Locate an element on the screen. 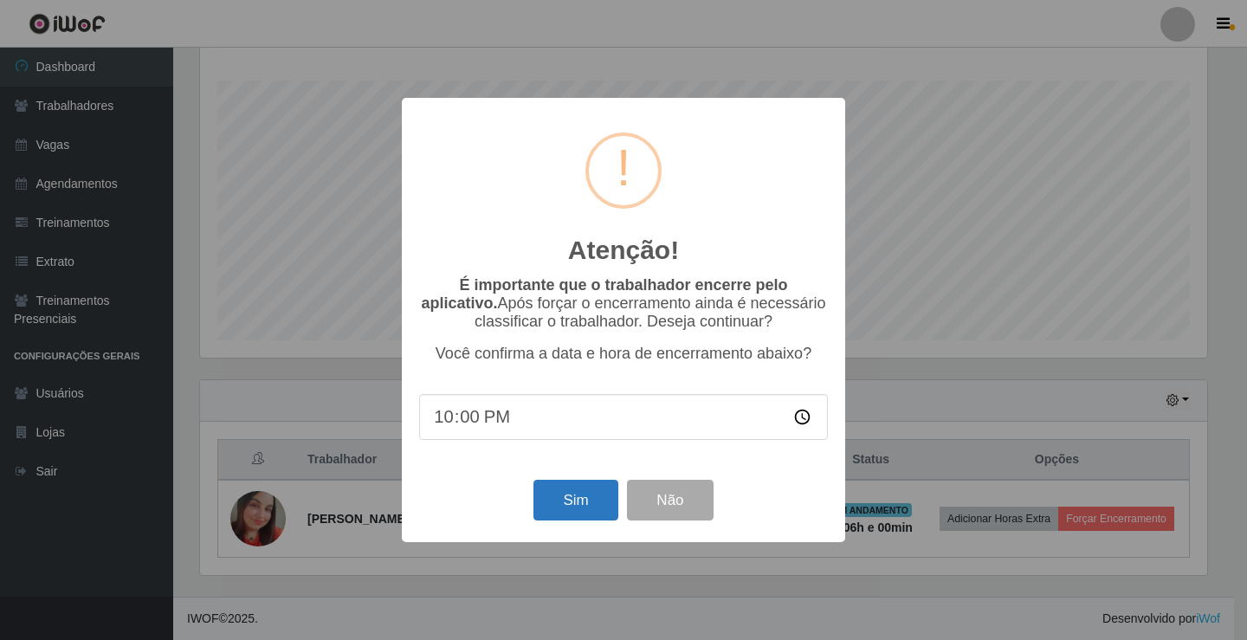 The width and height of the screenshot is (1247, 640). h2: Atenção! is located at coordinates (624, 250).